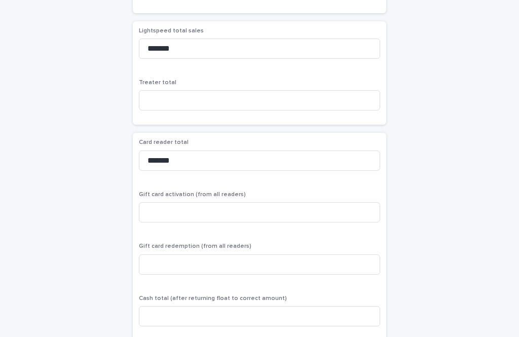 The image size is (519, 337). I want to click on span: Gift card activation (from all readers), so click(192, 195).